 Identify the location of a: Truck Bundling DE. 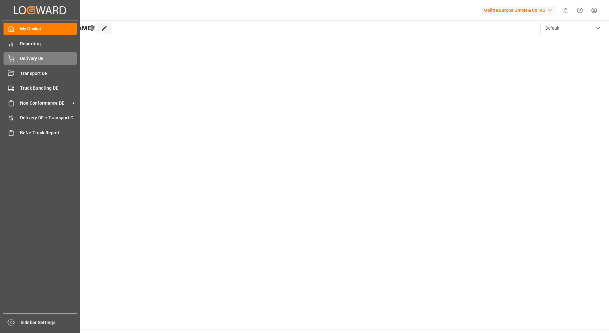
(40, 88).